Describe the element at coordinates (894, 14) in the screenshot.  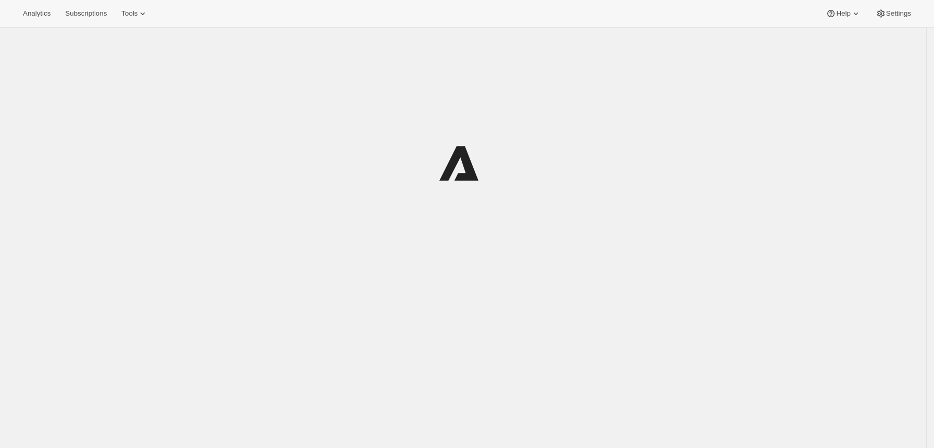
I see `button: Settings` at that location.